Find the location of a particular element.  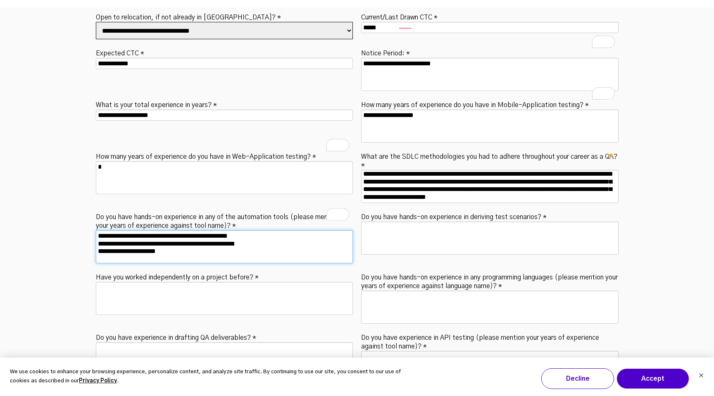

label: Current/Last Drawn CTC * is located at coordinates (399, 17).